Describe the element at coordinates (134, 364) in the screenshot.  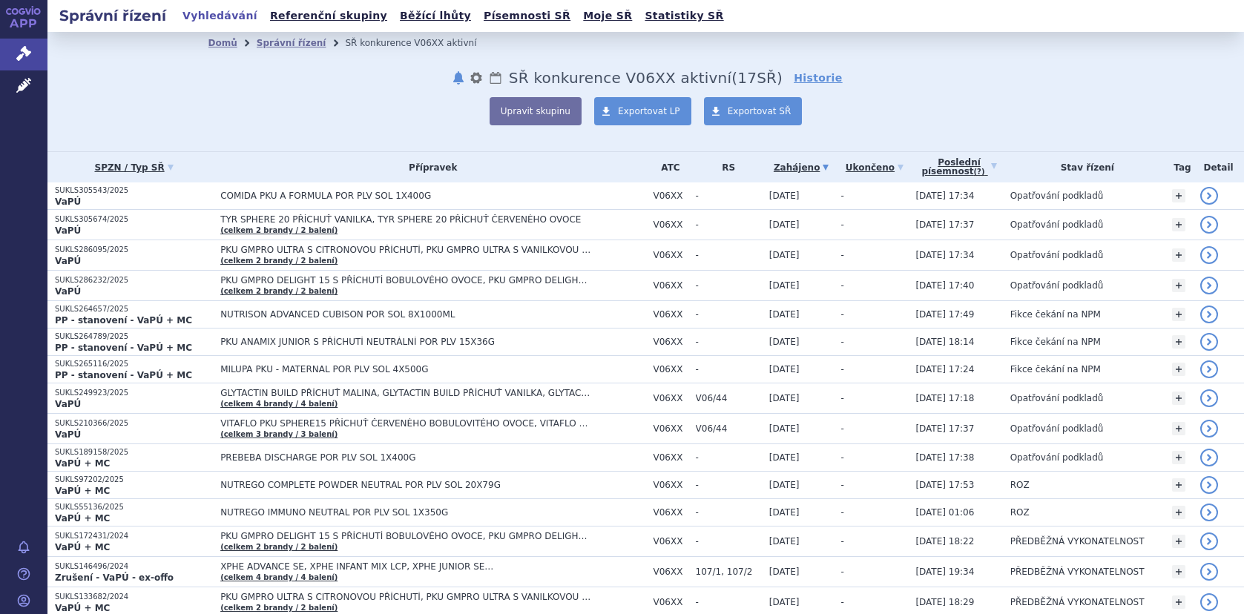
I see `p: SUKLS265116/2025` at that location.